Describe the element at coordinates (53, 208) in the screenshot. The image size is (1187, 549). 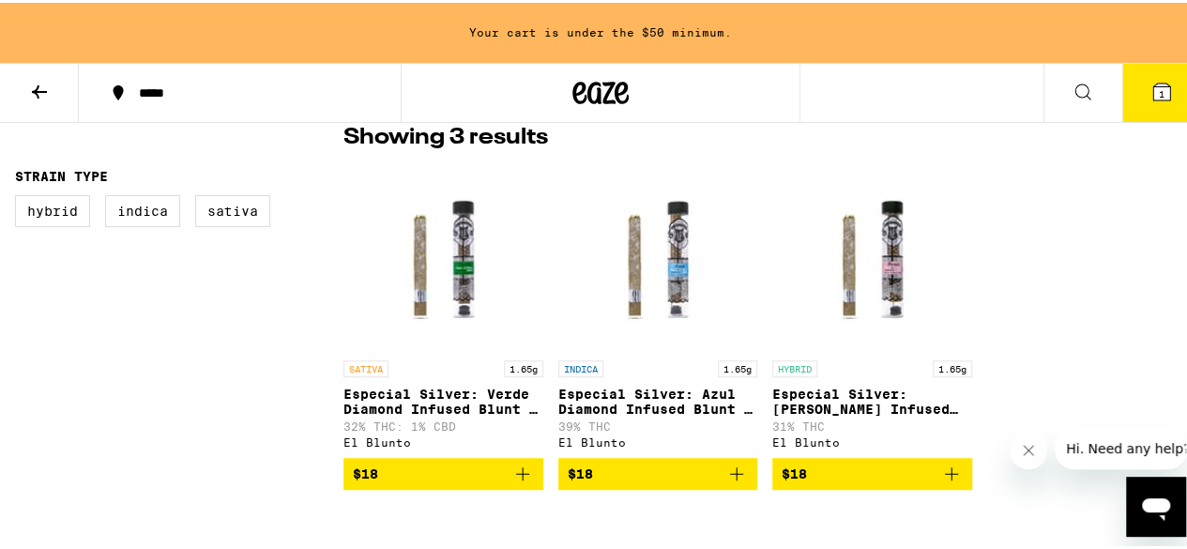
I see `label: Hybrid` at that location.